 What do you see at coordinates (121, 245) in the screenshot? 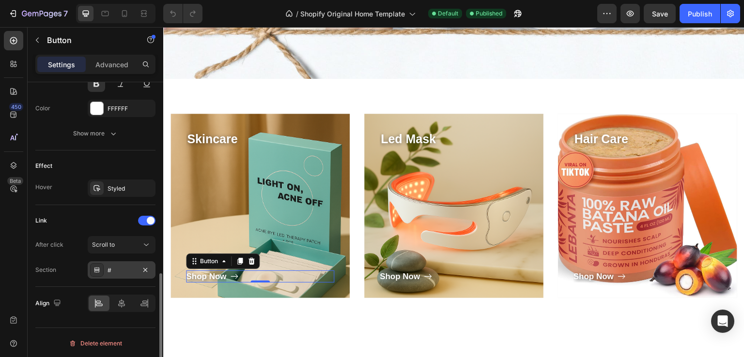
I see `button: Scroll to` at bounding box center [121, 245].